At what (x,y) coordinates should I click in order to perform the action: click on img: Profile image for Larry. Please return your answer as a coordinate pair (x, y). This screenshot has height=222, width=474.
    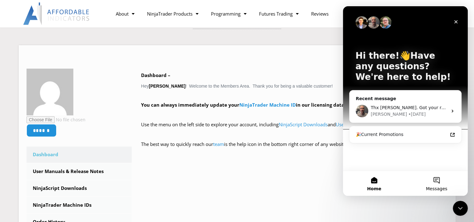
    Looking at the image, I should click on (42, 16).